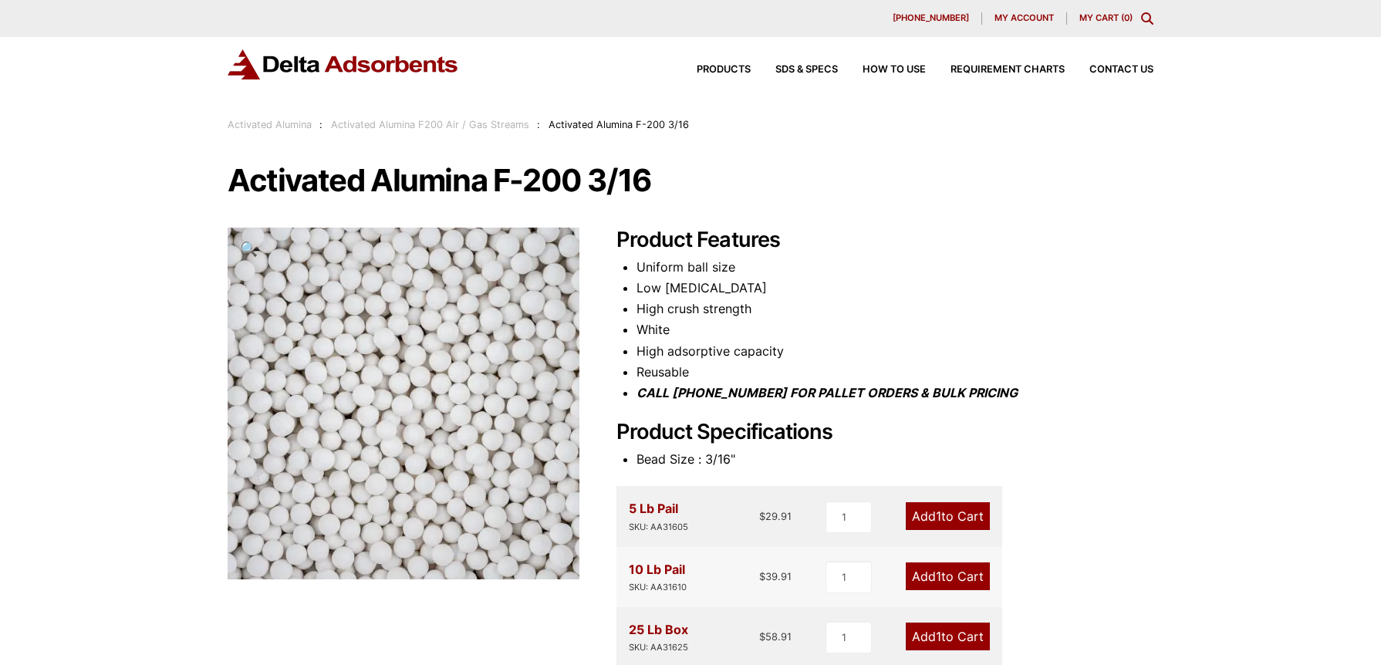  Describe the element at coordinates (248, 248) in the screenshot. I see `a: View full-screen image gallery` at that location.